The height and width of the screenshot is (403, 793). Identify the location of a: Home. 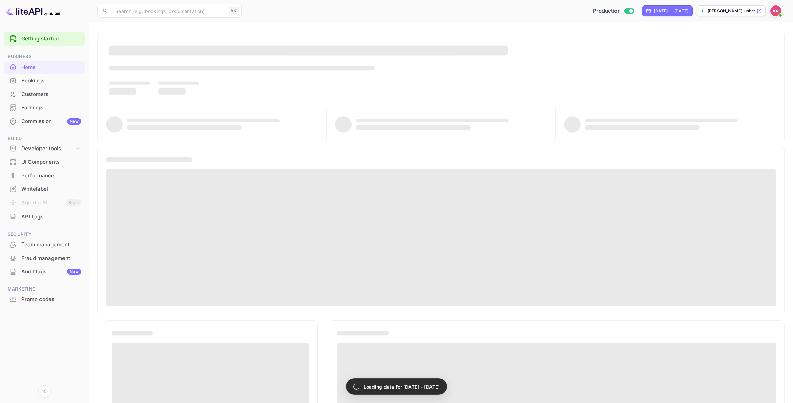
(44, 67).